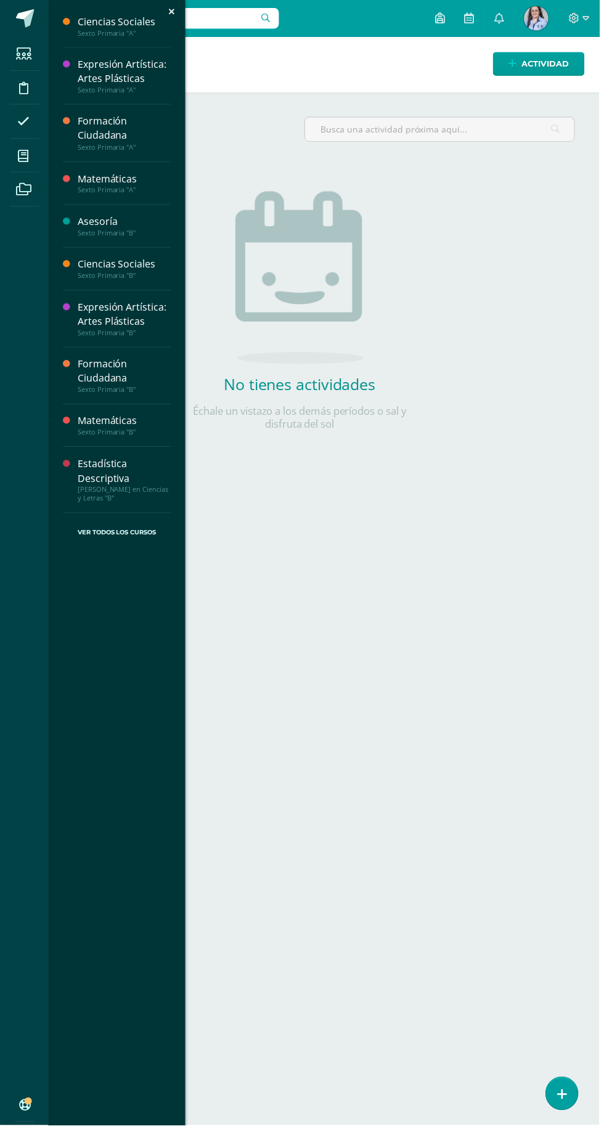 This screenshot has height=1134, width=604. Describe the element at coordinates (118, 537) in the screenshot. I see `a: Ver Todos los Cursos` at that location.